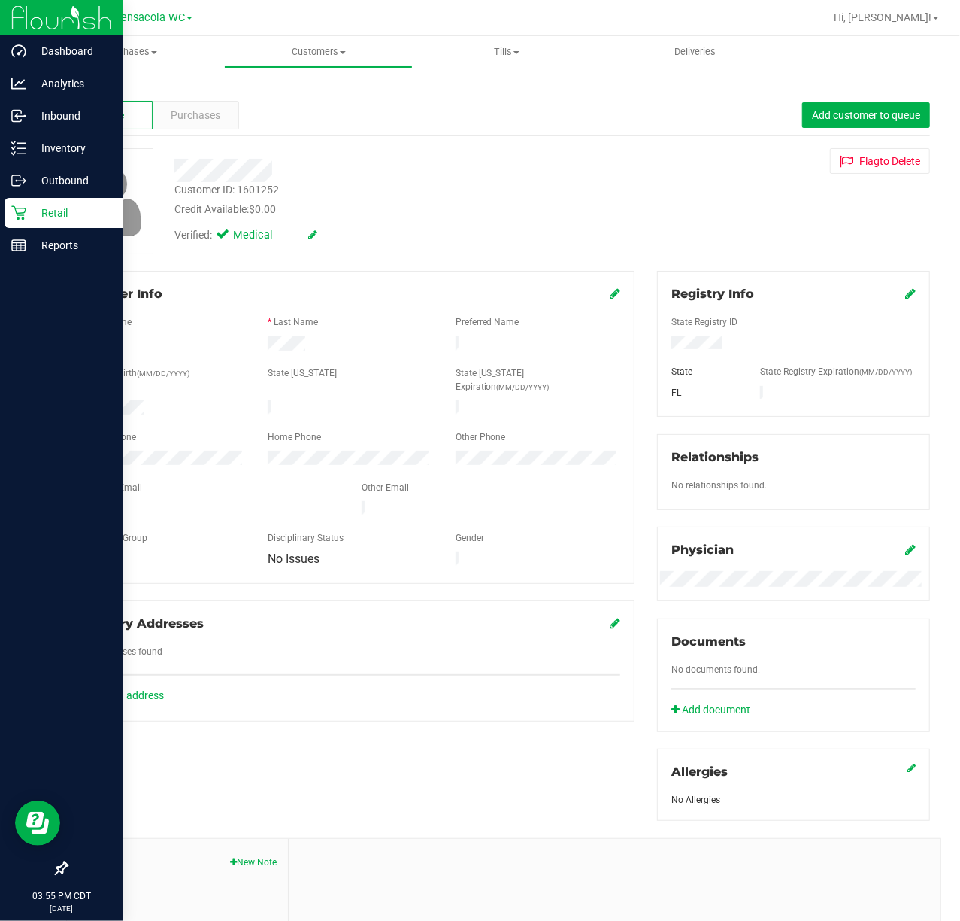  What do you see at coordinates (246, 235) in the screenshot?
I see `div: Verified:` at bounding box center [246, 235].